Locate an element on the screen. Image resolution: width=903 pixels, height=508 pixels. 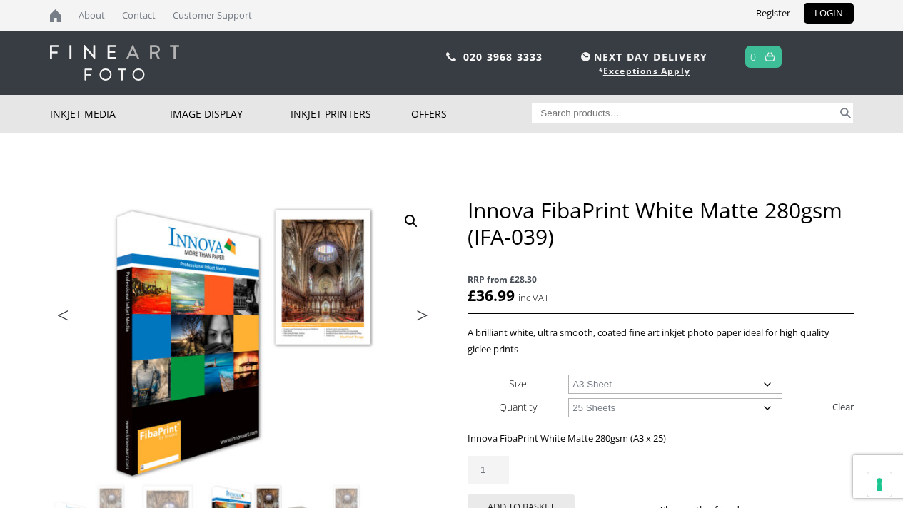
input: Product quantity is located at coordinates (488, 470).